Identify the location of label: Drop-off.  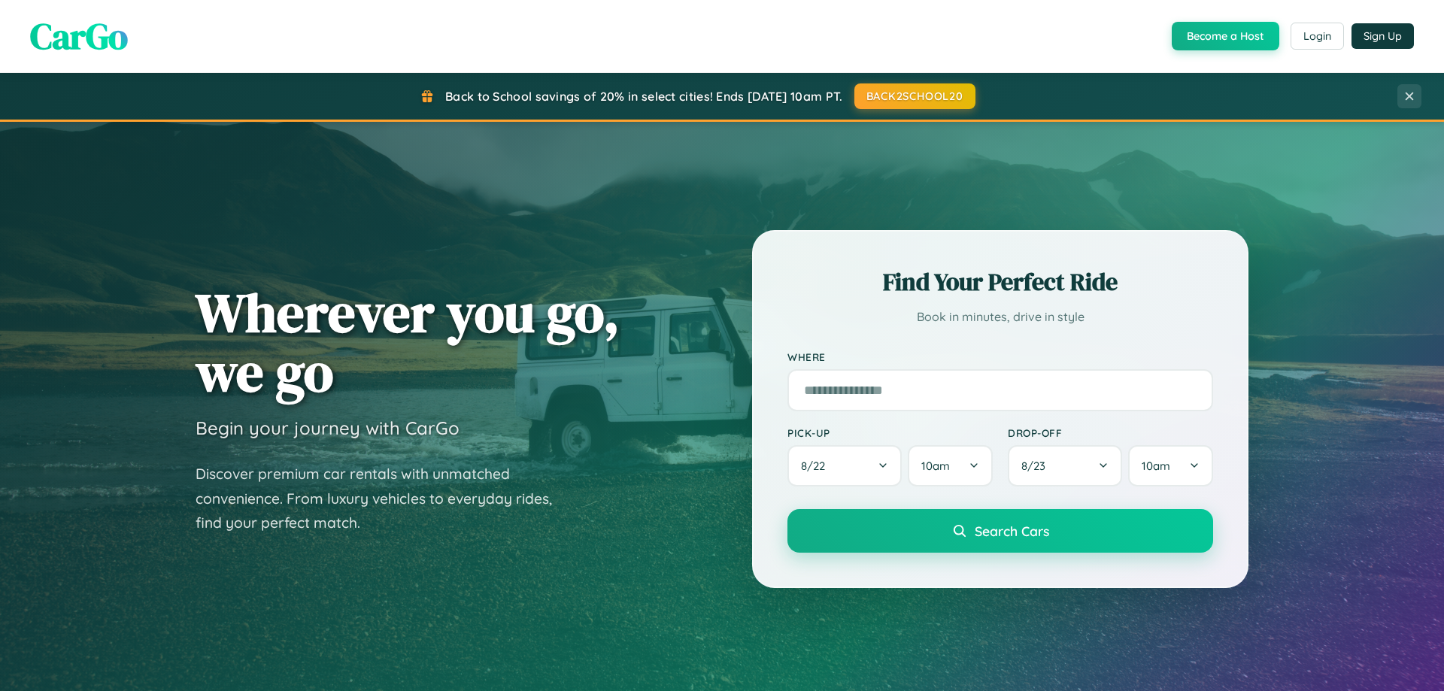
(1110, 432).